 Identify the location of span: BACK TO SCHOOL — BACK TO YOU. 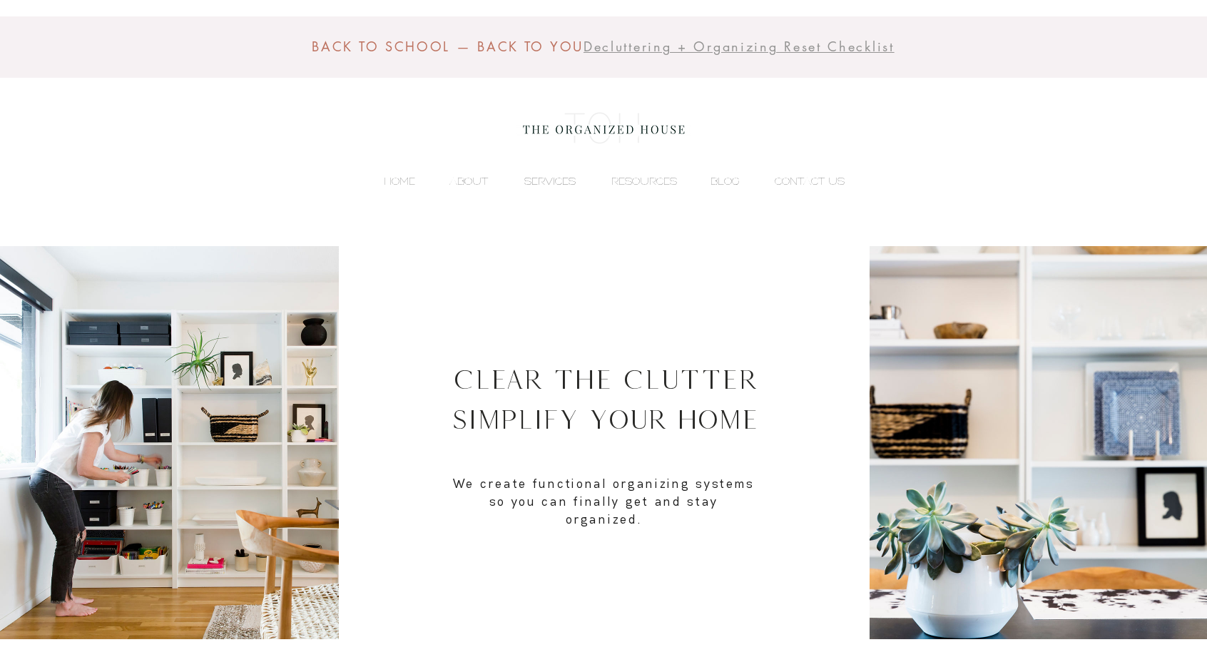
(447, 46).